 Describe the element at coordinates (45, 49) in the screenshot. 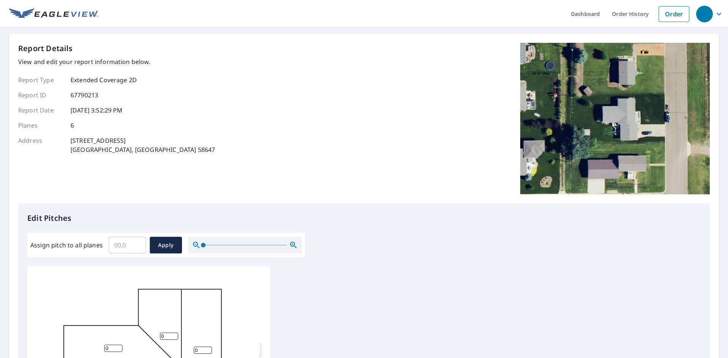

I see `p: Report Details` at that location.